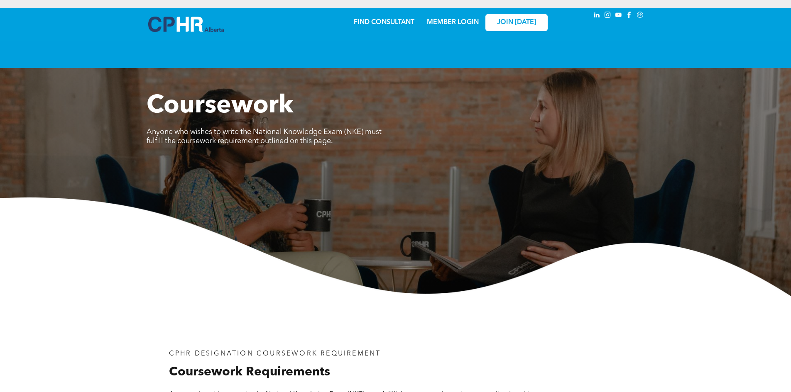 This screenshot has height=392, width=791. I want to click on a: Social network, so click(640, 16).